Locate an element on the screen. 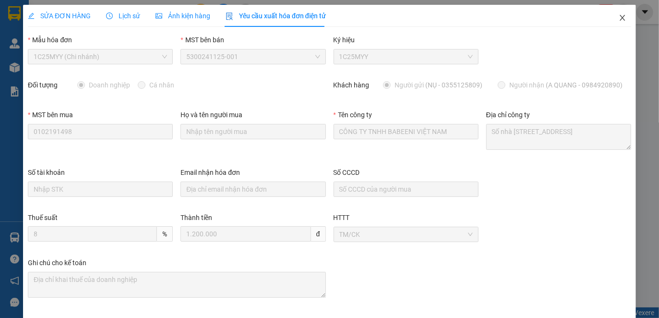  span: 5300241125-001 is located at coordinates (253, 57).